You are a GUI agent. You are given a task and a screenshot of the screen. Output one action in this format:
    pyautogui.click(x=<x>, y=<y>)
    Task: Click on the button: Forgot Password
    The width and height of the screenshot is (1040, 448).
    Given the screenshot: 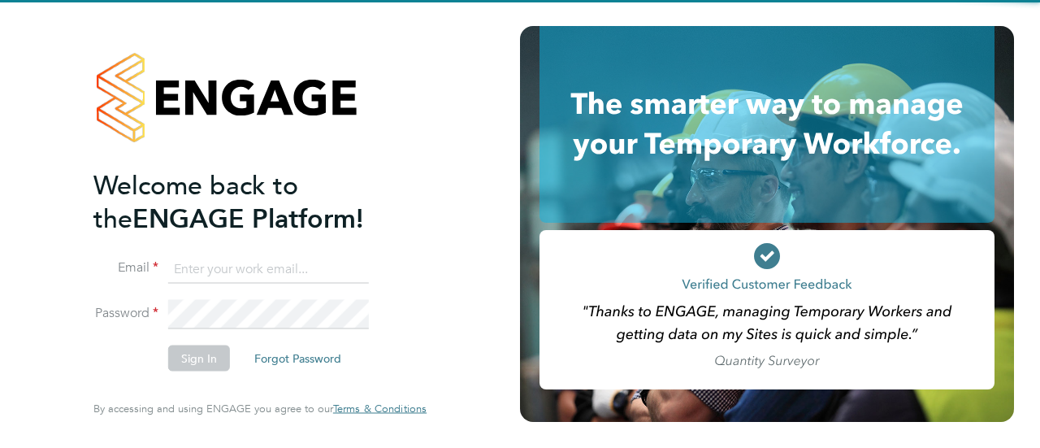 What is the action you would take?
    pyautogui.click(x=297, y=358)
    